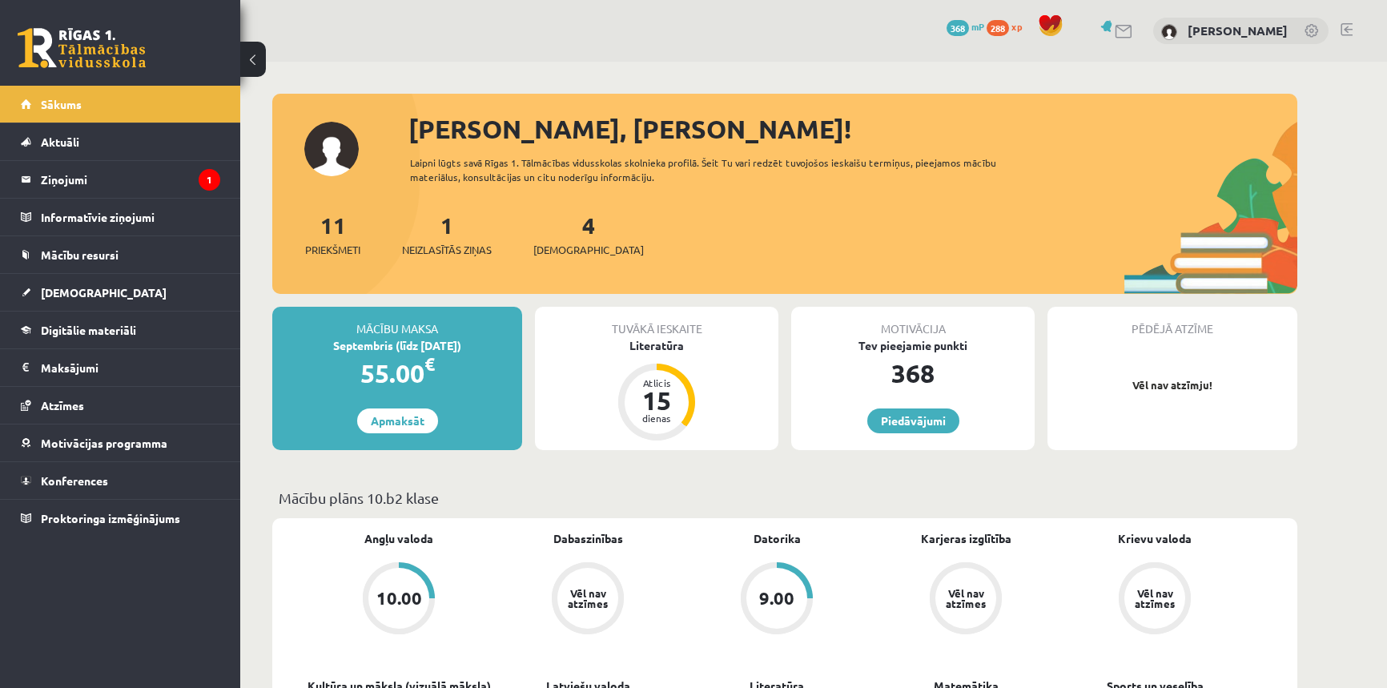 This screenshot has width=1387, height=688. What do you see at coordinates (657, 418) in the screenshot?
I see `div: dienas` at bounding box center [657, 418].